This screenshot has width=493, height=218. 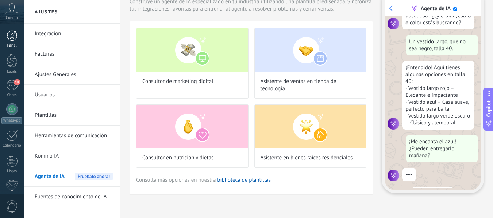 What do you see at coordinates (192, 127) in the screenshot?
I see `img: Consultor en nutrición y dietas` at bounding box center [192, 127].